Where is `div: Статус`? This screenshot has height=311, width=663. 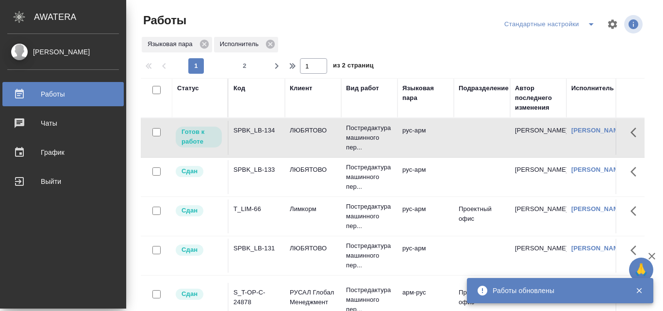
div: Статус is located at coordinates (188, 88).